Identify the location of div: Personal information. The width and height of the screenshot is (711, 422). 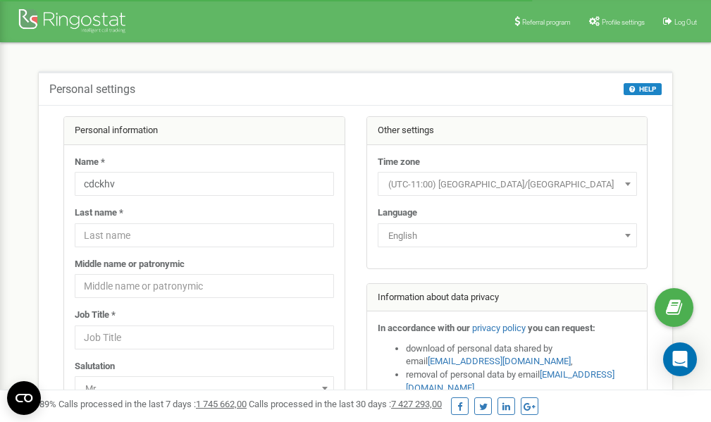
(204, 131).